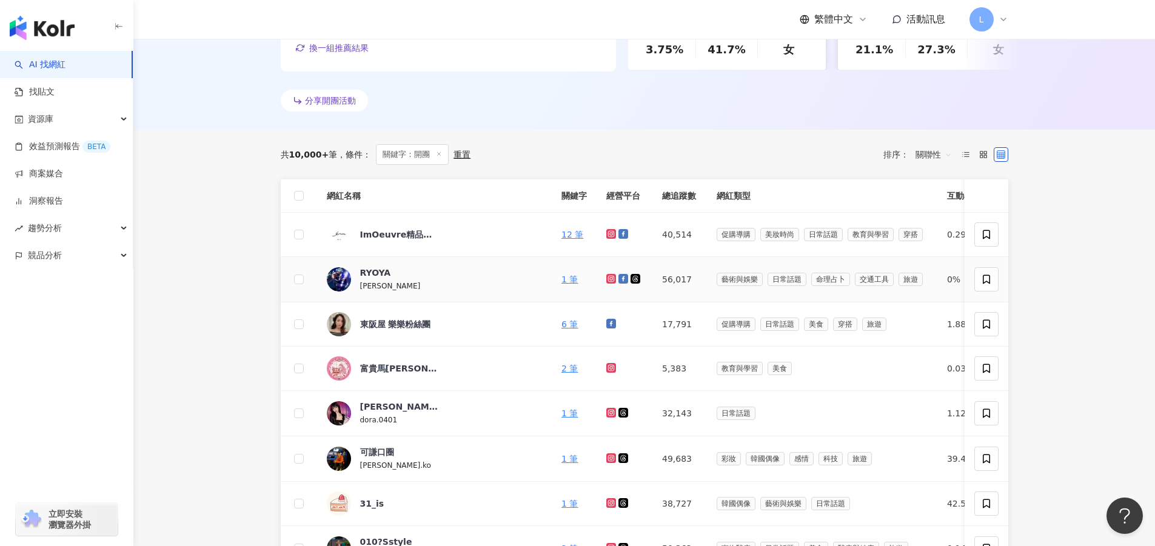 Image resolution: width=1155 pixels, height=546 pixels. I want to click on div: 東阪屋 樂樂粉絲團, so click(395, 324).